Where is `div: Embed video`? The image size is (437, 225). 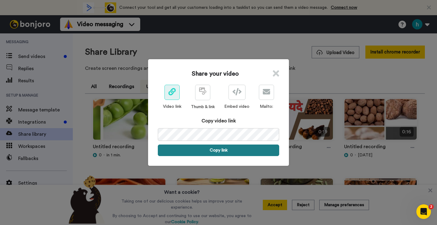 div: Embed video is located at coordinates (237, 107).